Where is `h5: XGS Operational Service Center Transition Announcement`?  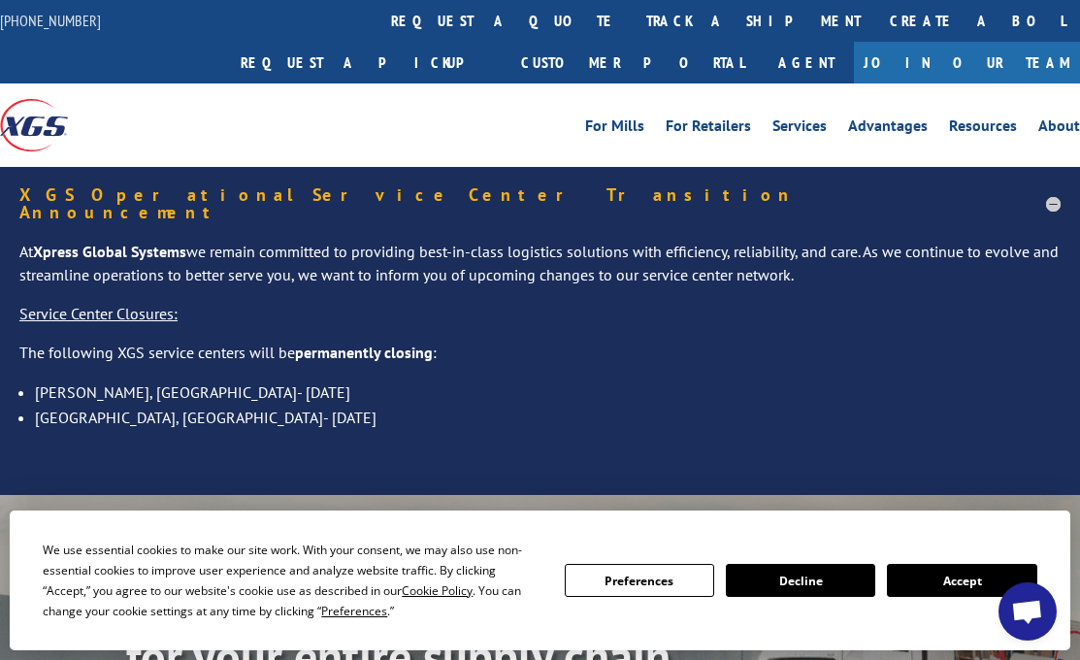 h5: XGS Operational Service Center Transition Announcement is located at coordinates (539, 204).